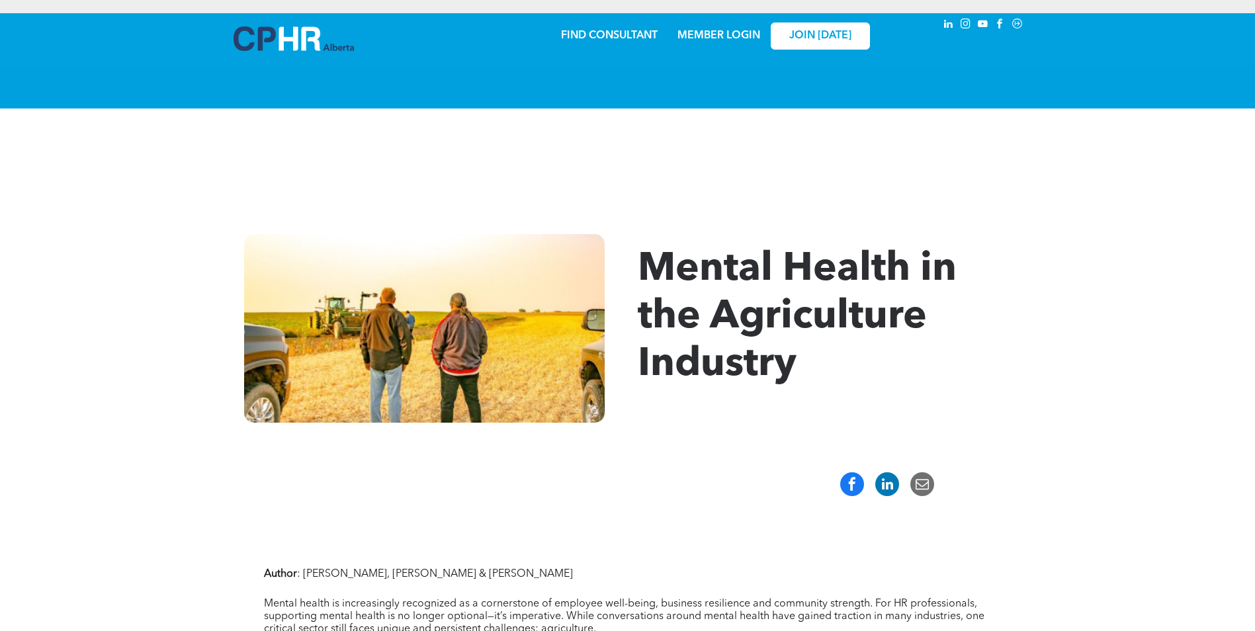 This screenshot has height=631, width=1255. I want to click on a: Social network, so click(1018, 25).